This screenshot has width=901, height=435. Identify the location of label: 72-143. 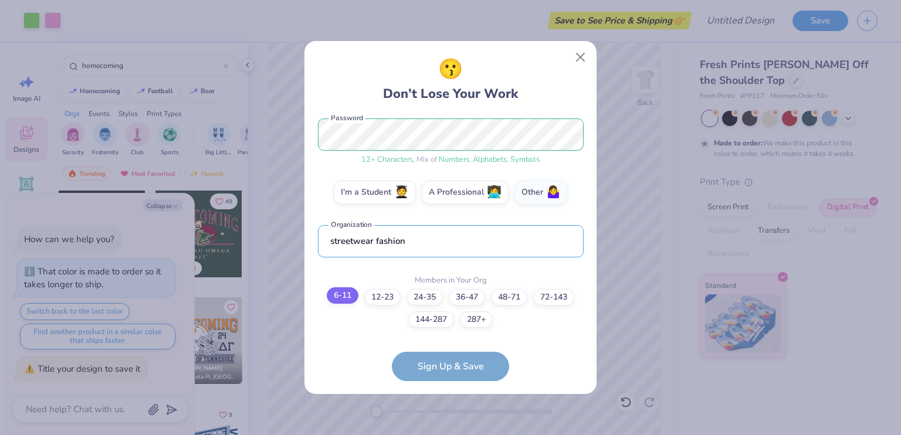
(554, 297).